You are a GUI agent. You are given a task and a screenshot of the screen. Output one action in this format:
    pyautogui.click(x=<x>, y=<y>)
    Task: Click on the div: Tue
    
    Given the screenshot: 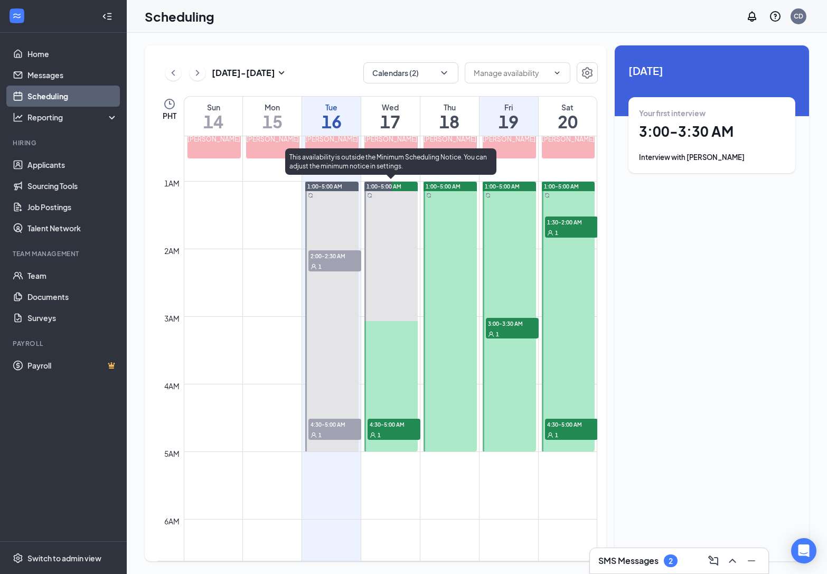 What is the action you would take?
    pyautogui.click(x=331, y=107)
    